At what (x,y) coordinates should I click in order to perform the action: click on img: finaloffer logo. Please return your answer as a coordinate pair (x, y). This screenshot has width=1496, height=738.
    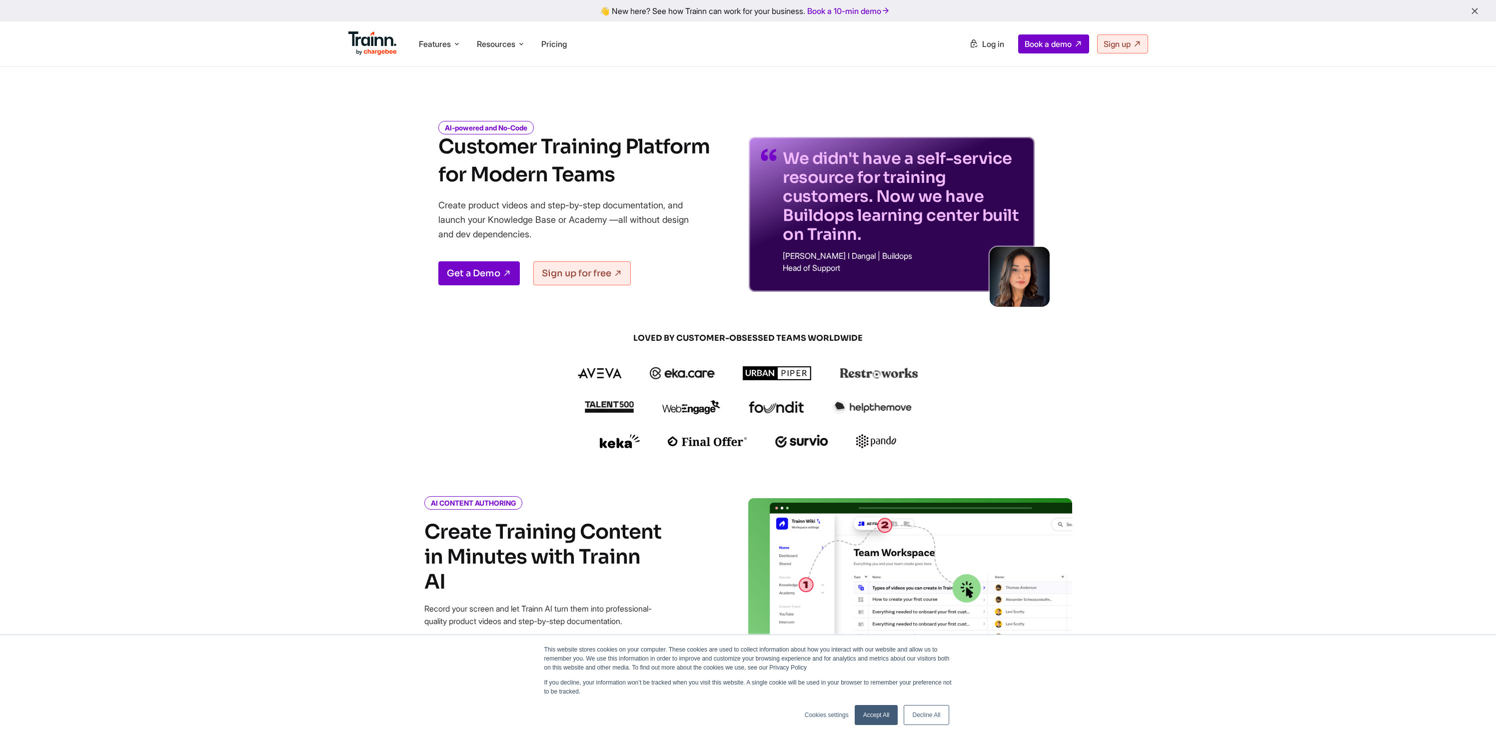
    Looking at the image, I should click on (707, 441).